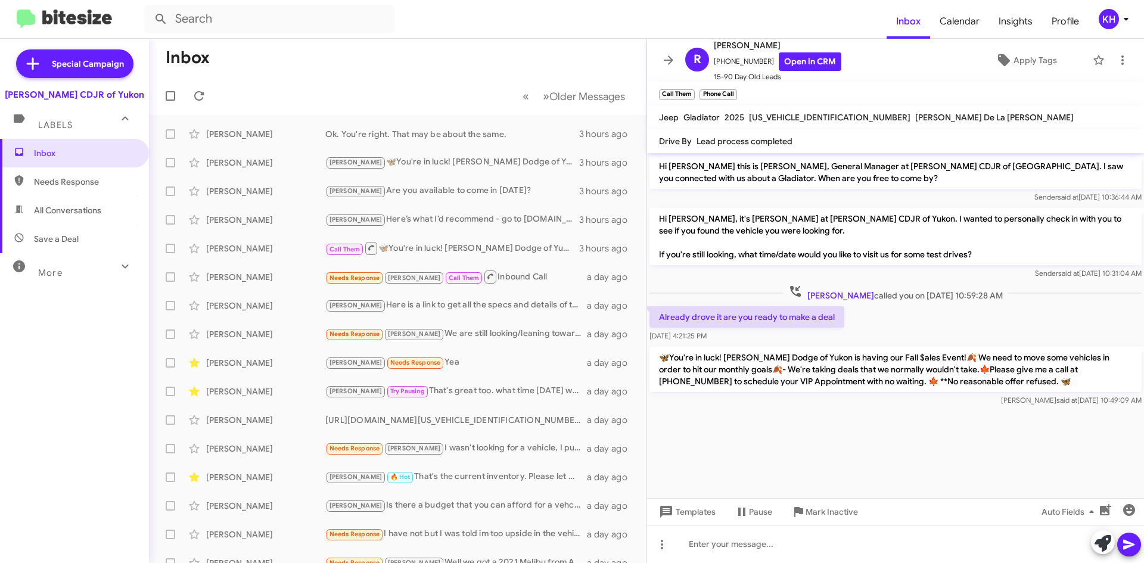 Image resolution: width=1144 pixels, height=563 pixels. Describe the element at coordinates (525, 96) in the screenshot. I see `button: Previous` at that location.